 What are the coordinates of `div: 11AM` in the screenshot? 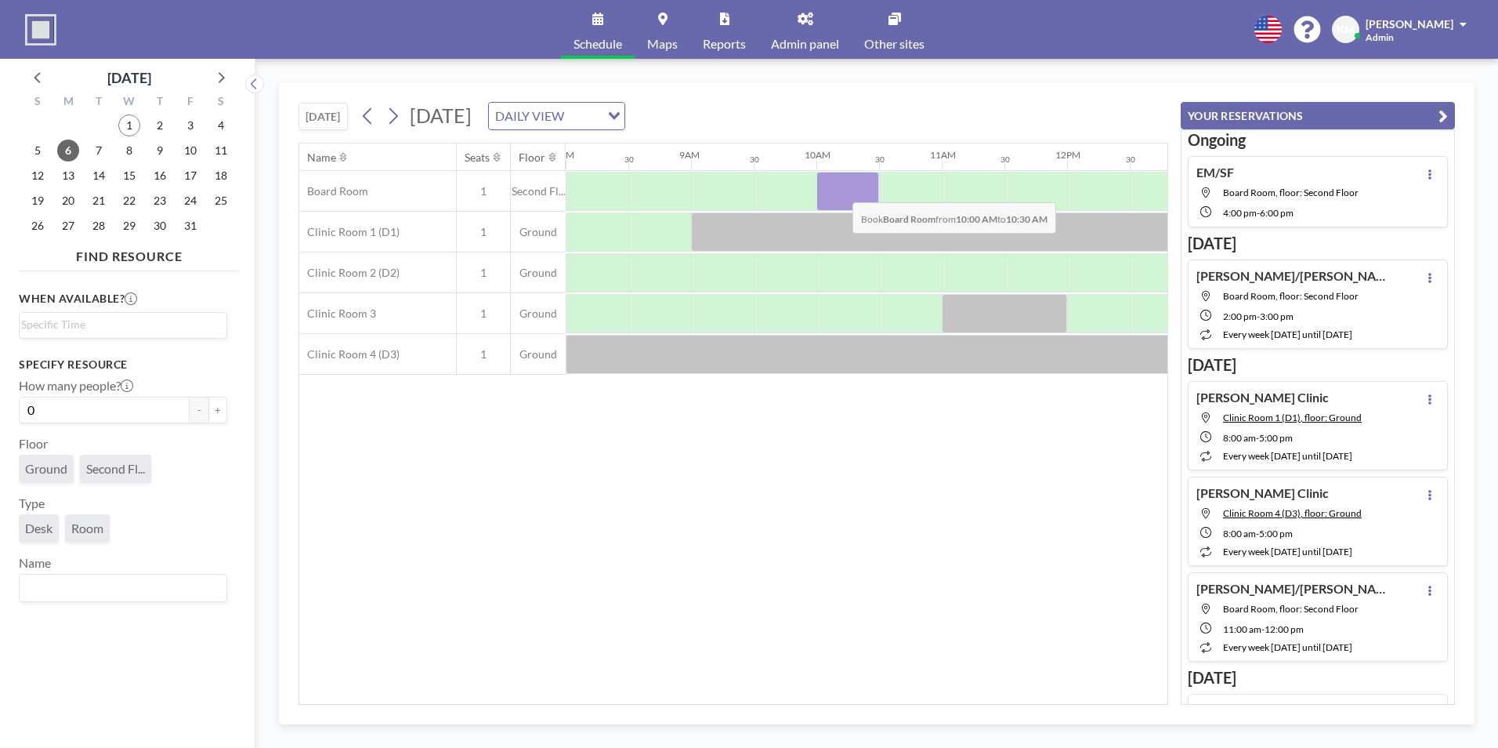 It's located at (943, 154).